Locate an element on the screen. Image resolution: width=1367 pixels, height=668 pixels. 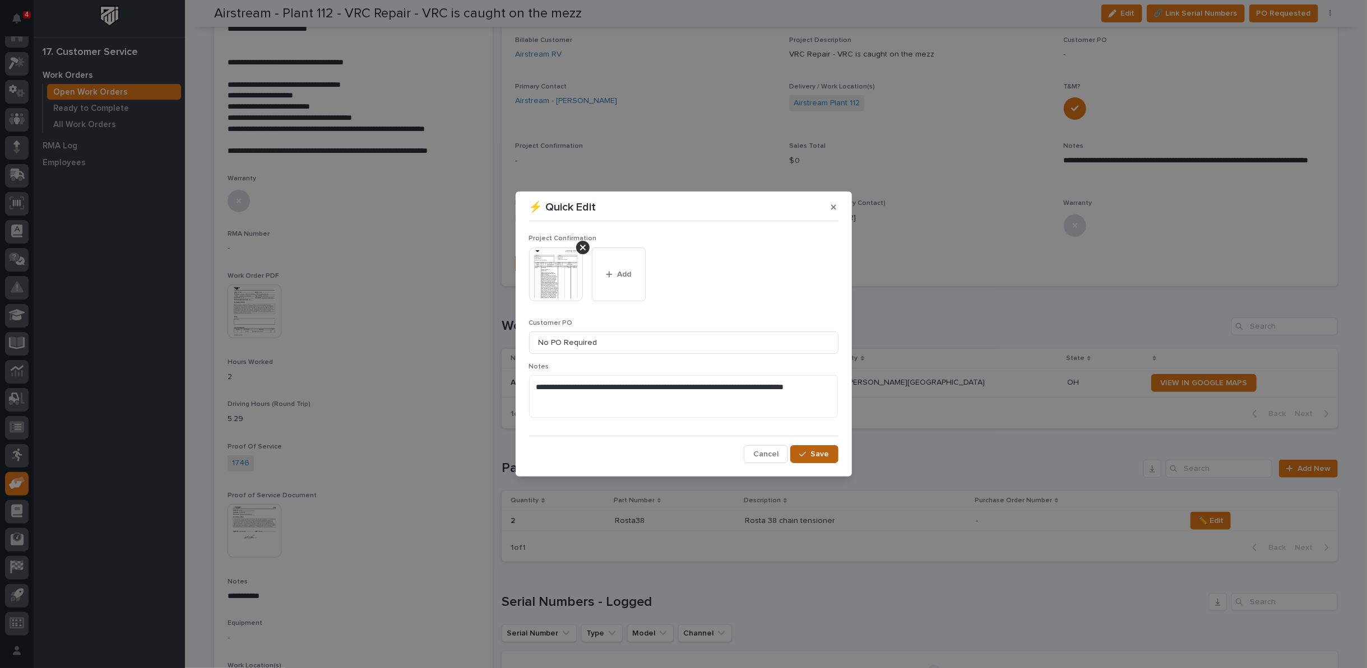
span: Save is located at coordinates (820, 454).